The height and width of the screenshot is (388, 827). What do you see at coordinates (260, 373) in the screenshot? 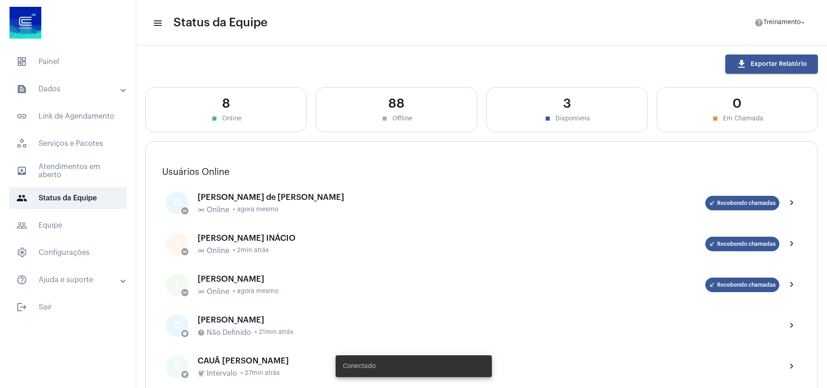
I see `span: • 27min atrás` at bounding box center [260, 373].